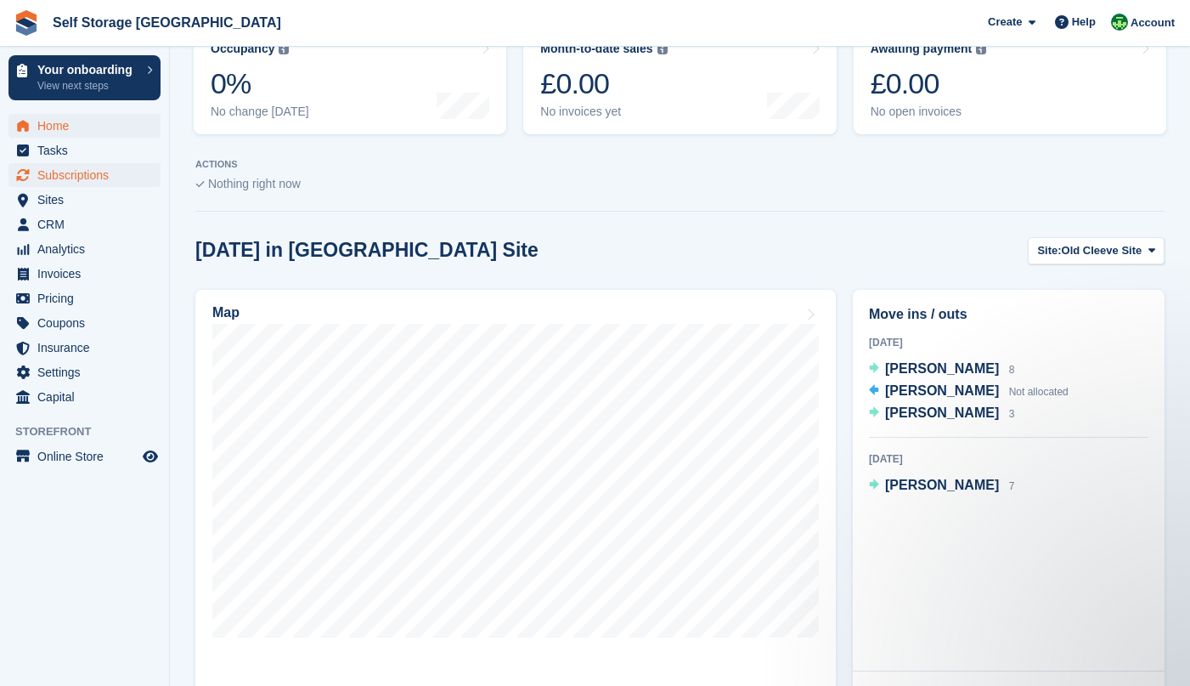 The height and width of the screenshot is (686, 1190). What do you see at coordinates (260, 83) in the screenshot?
I see `div: 0%` at bounding box center [260, 83].